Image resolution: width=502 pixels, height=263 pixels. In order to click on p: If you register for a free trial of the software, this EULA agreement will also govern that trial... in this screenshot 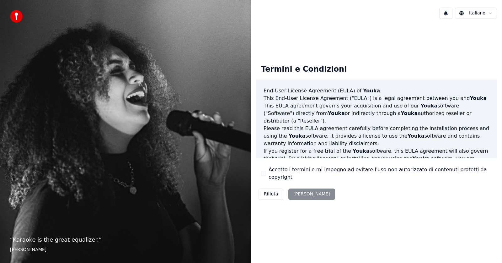, I will do `click(376, 162)`.